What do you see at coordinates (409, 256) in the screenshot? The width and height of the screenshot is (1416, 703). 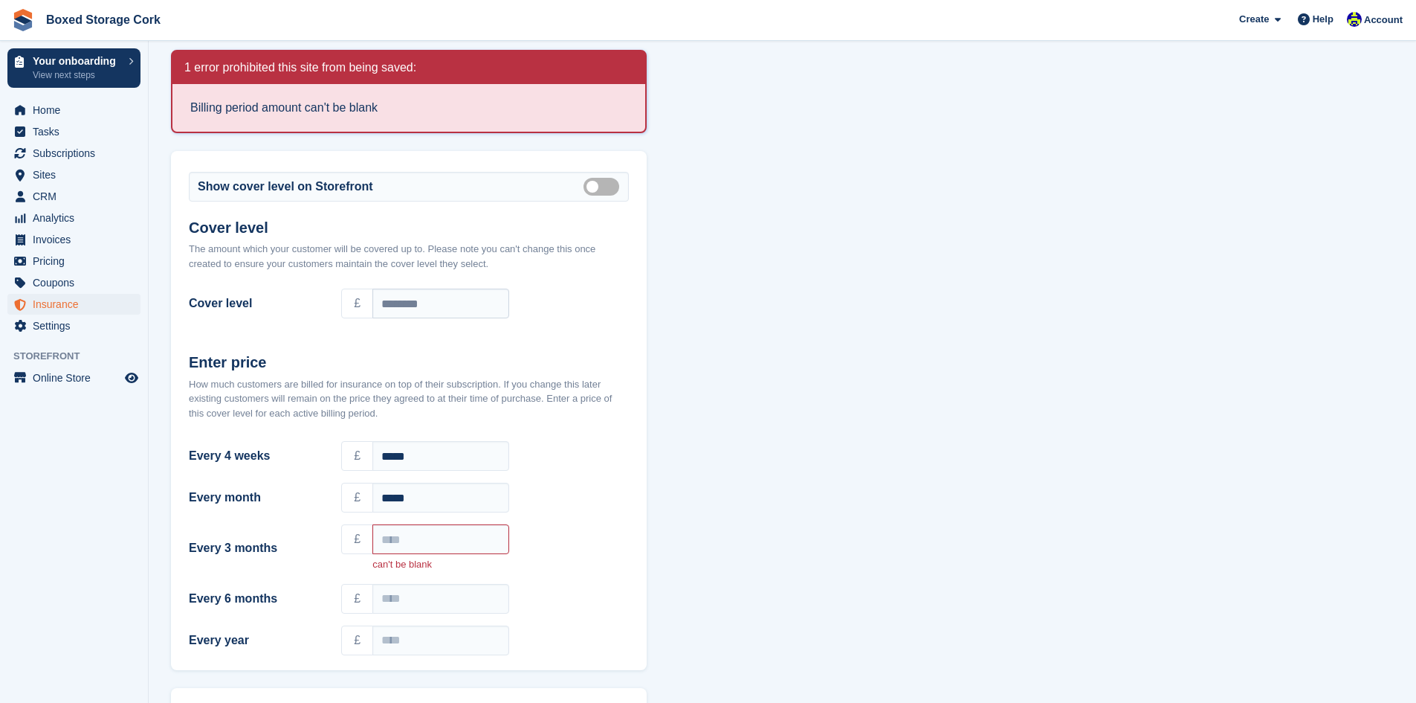 I see `div: The amount which your customer will be covered up to. Please note you can't change this once crea...` at bounding box center [409, 256].